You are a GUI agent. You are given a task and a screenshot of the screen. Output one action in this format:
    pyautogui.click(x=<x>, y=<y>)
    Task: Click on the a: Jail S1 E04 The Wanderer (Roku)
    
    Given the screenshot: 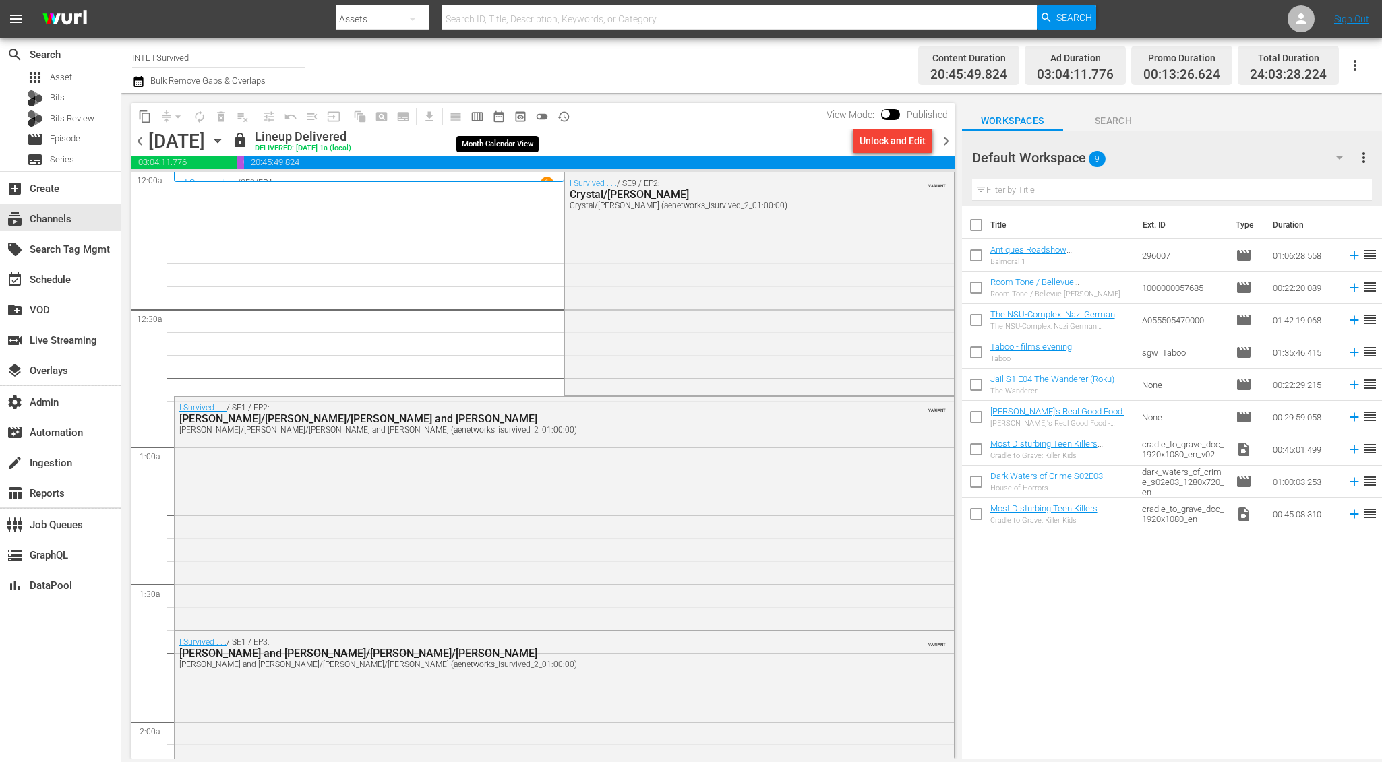 What is the action you would take?
    pyautogui.click(x=1052, y=379)
    